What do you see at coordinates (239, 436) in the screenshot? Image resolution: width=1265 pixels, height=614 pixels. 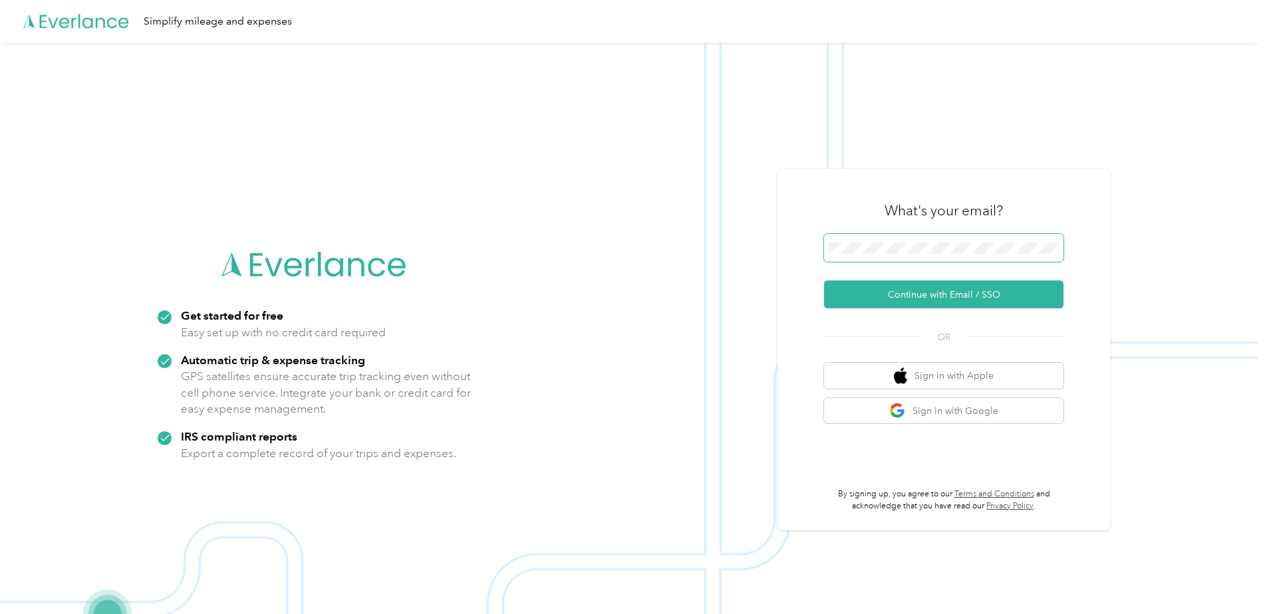 I see `strong: IRS compliant reports` at bounding box center [239, 436].